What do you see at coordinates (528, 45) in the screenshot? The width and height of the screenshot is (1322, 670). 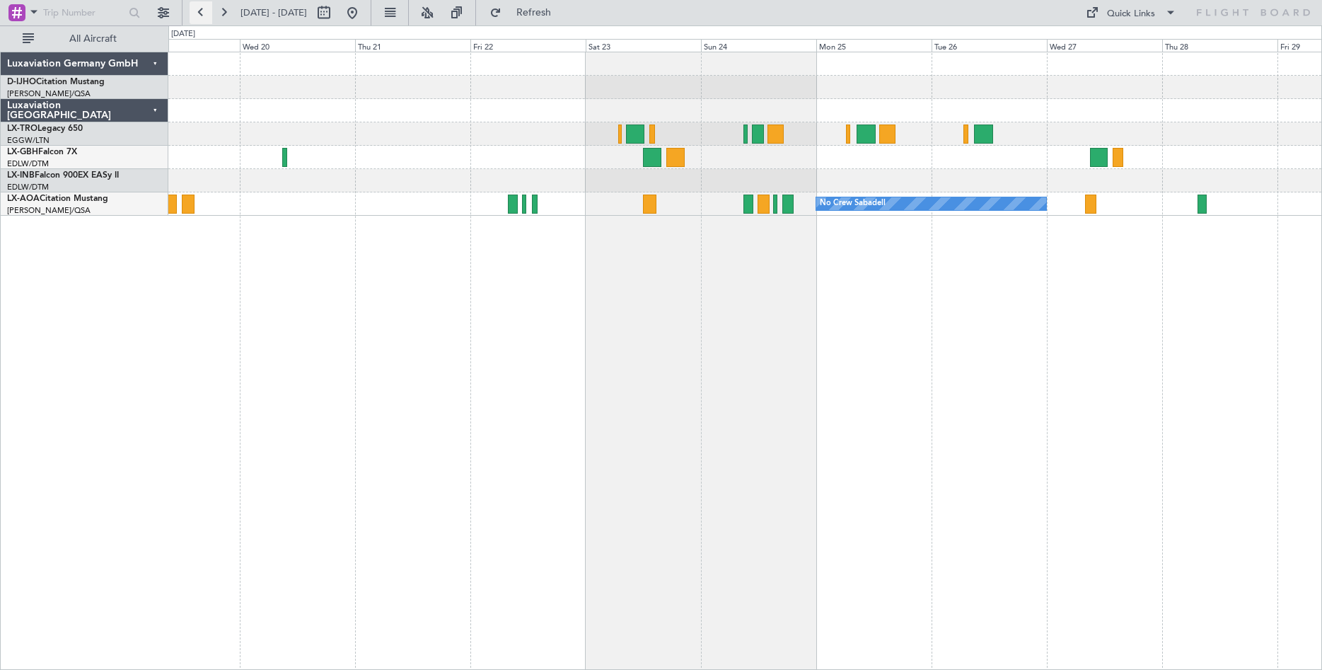 I see `div: Fri 22` at bounding box center [528, 45].